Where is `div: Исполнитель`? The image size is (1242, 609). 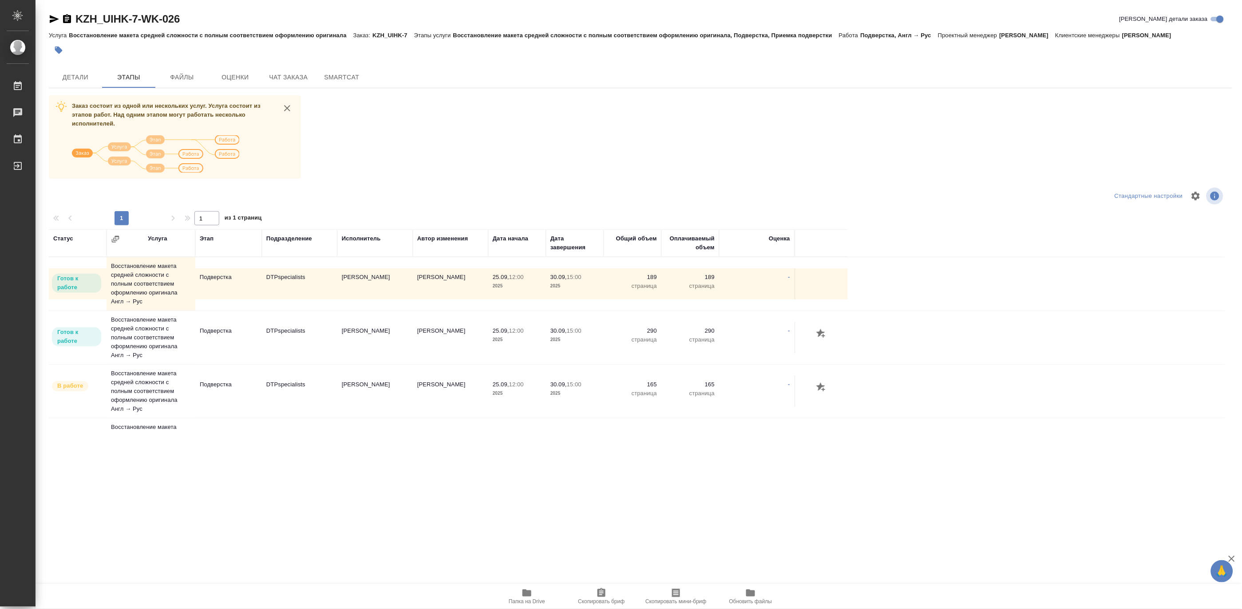 div: Исполнитель is located at coordinates (361, 239).